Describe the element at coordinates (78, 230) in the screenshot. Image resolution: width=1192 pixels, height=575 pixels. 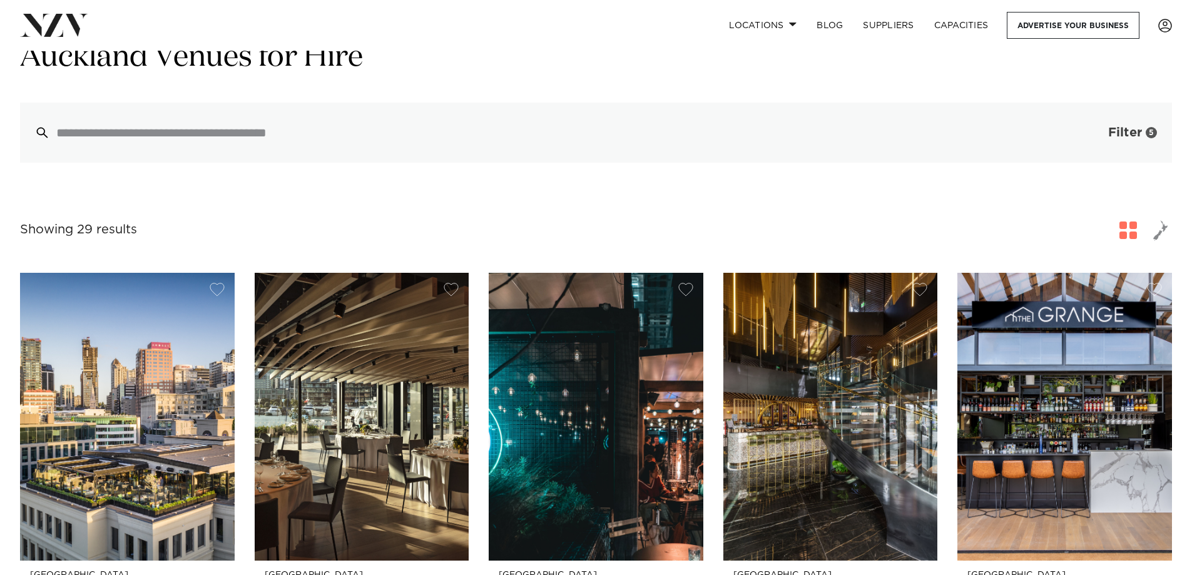
I see `div: Showing 29 results` at that location.